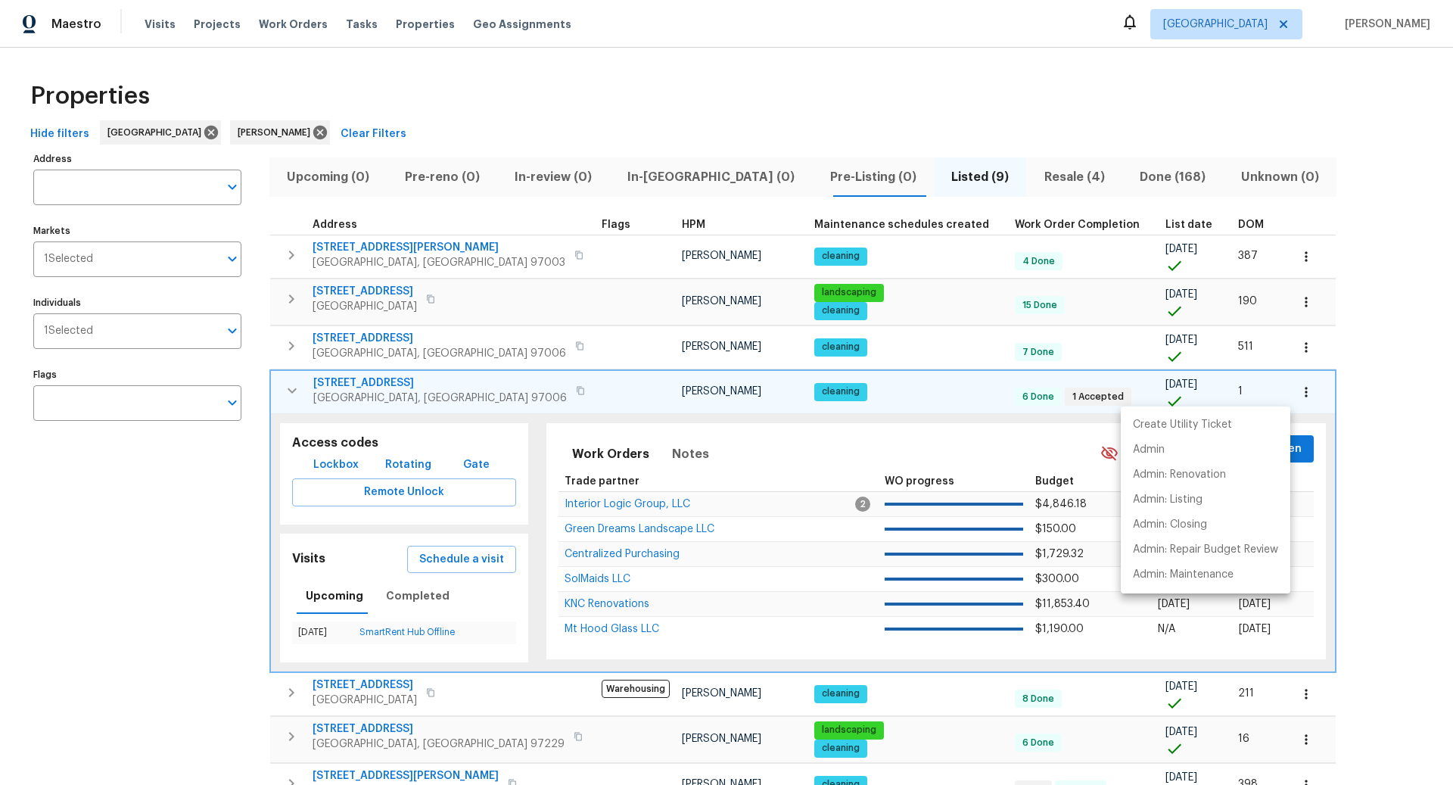 This screenshot has width=1453, height=785. I want to click on p: Admin: Closing, so click(1170, 525).